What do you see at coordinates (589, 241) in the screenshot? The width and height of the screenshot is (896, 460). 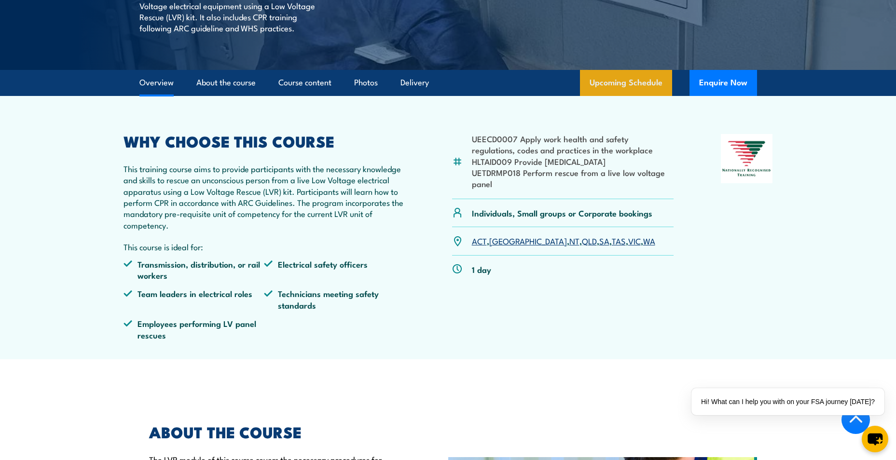 I see `a: QLD` at bounding box center [589, 241].